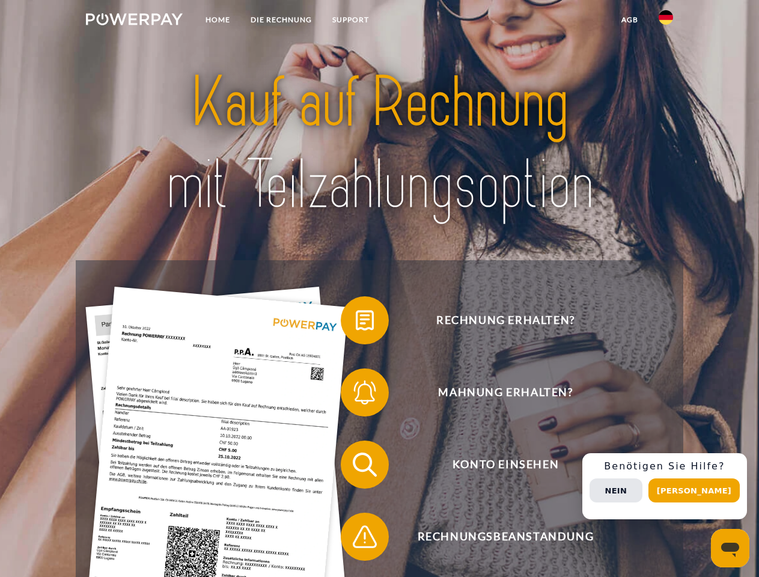 This screenshot has height=577, width=759. What do you see at coordinates (365, 392) in the screenshot?
I see `img: qb_bell.svg` at bounding box center [365, 392].